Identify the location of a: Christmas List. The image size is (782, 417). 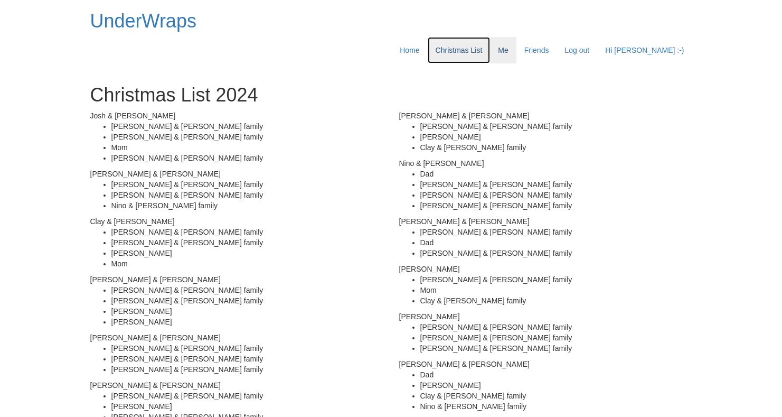
(459, 50).